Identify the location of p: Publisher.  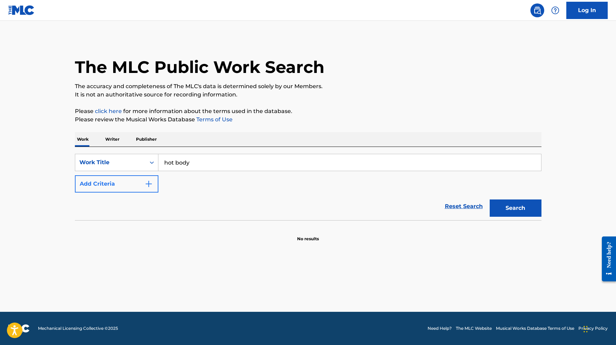
(146, 139).